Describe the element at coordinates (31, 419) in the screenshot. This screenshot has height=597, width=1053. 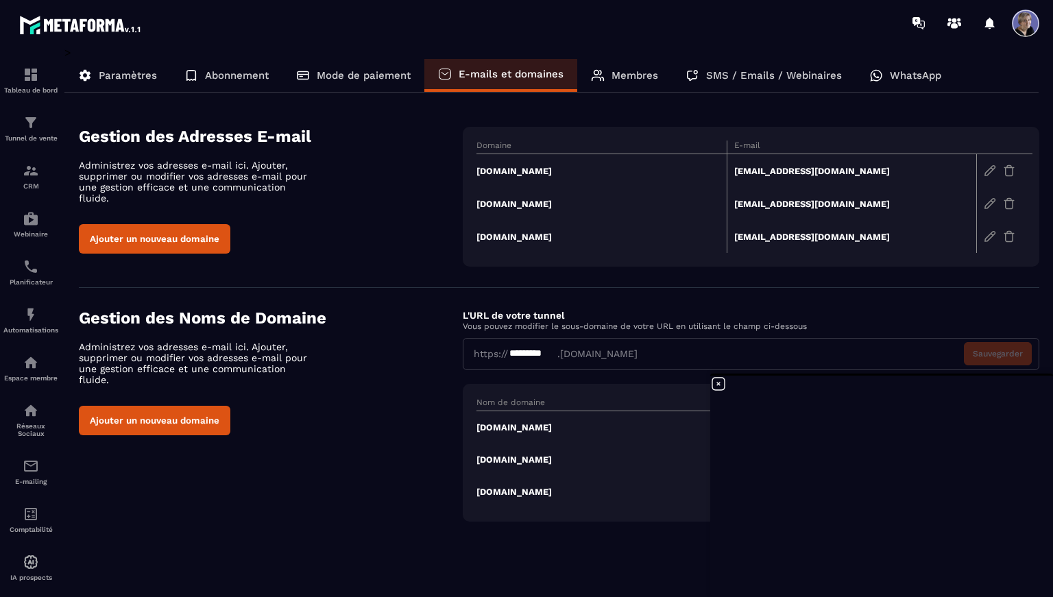
I see `a: social-networksocial-networkRéseaux Sociaux` at that location.